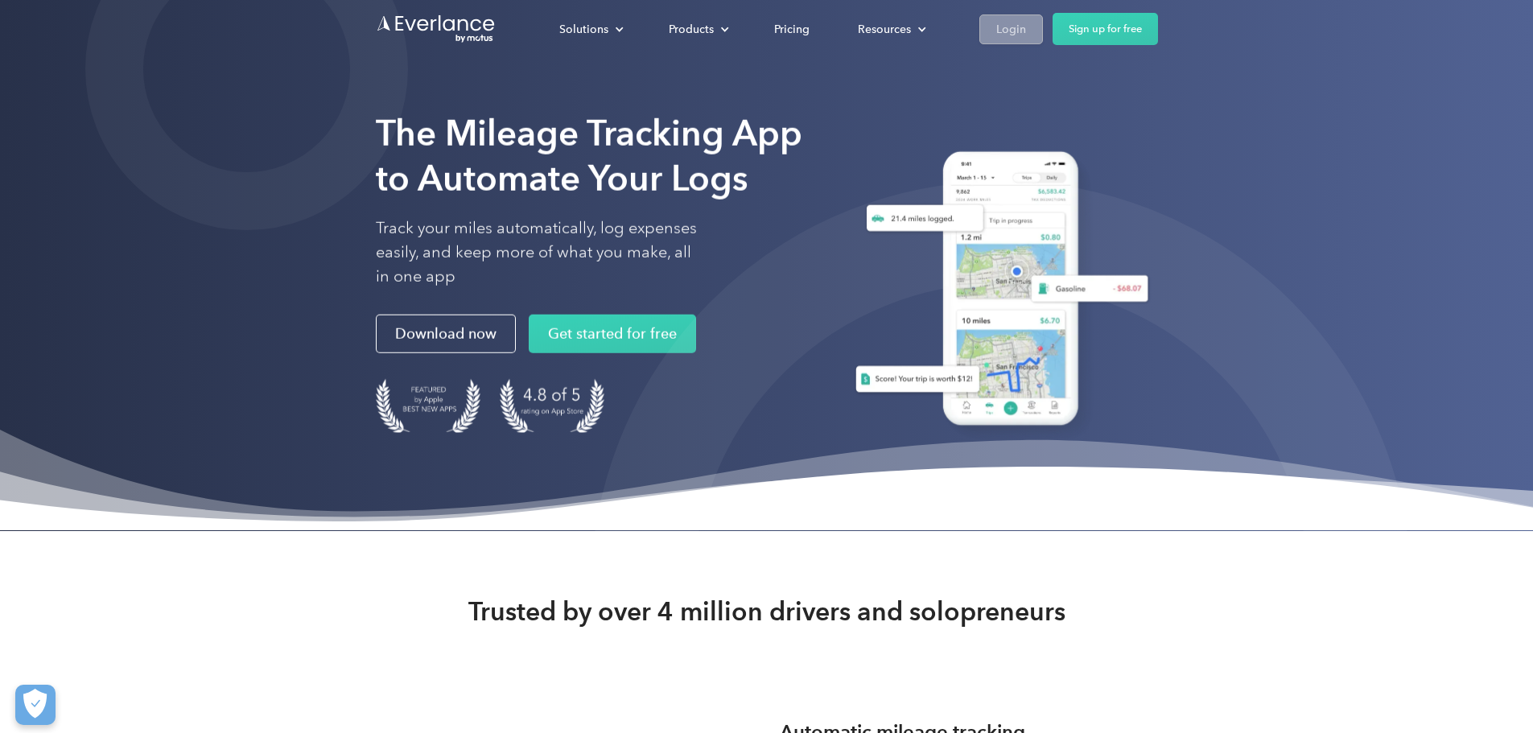 The height and width of the screenshot is (733, 1533). I want to click on strong: The Mileage Tracking App to Automate Your Logs, so click(589, 155).